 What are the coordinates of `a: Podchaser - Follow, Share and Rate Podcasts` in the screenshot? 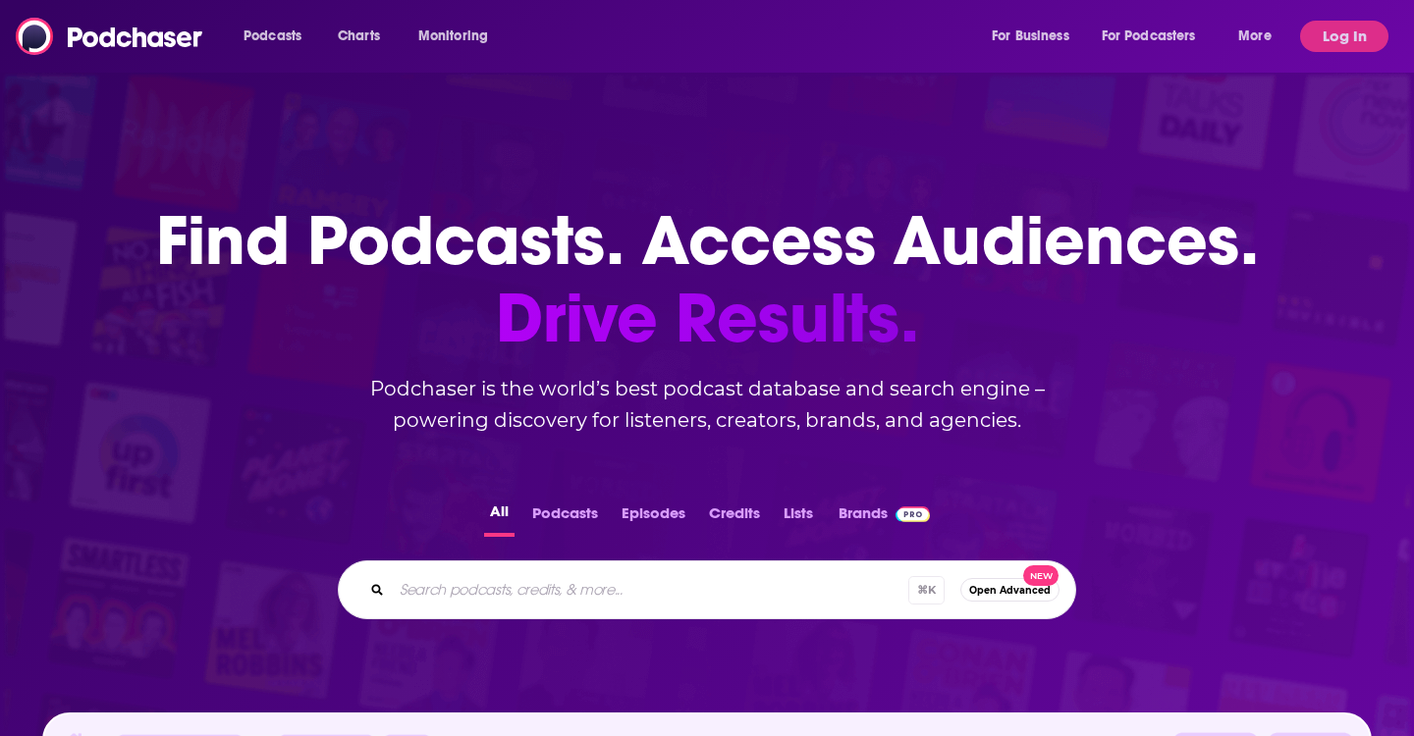 It's located at (110, 36).